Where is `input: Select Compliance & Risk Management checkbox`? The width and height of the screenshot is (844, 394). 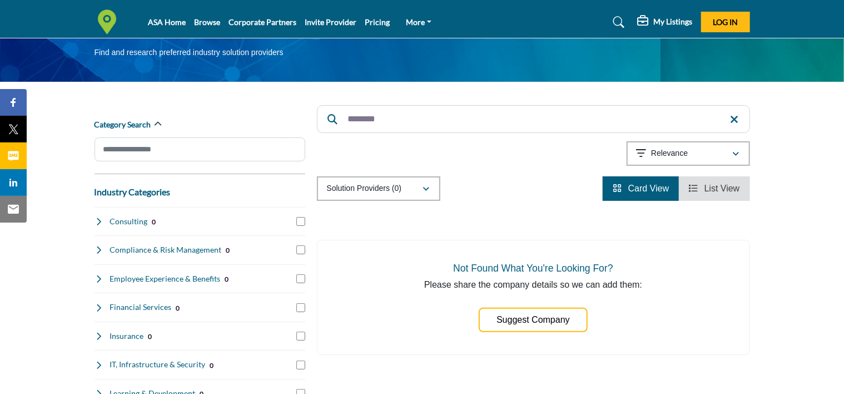 input: Select Compliance & Risk Management checkbox is located at coordinates (301, 250).